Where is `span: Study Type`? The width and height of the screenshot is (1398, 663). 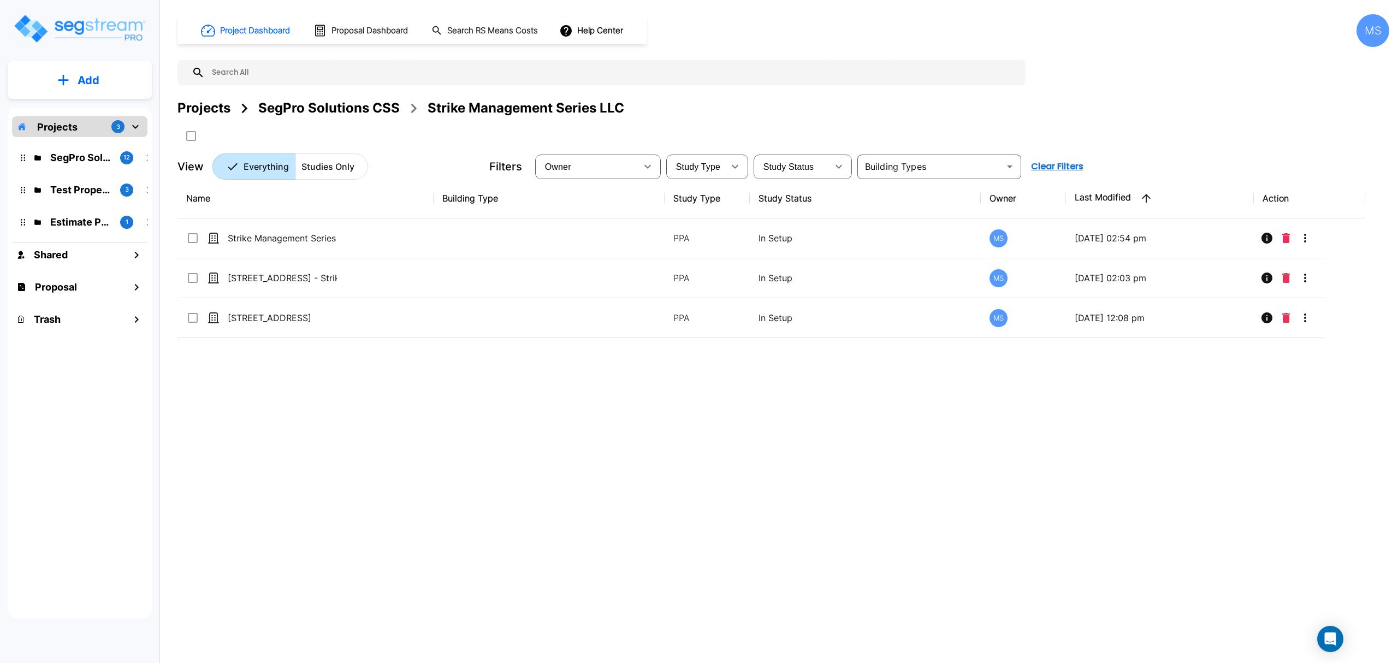
span: Study Type is located at coordinates (698, 167).